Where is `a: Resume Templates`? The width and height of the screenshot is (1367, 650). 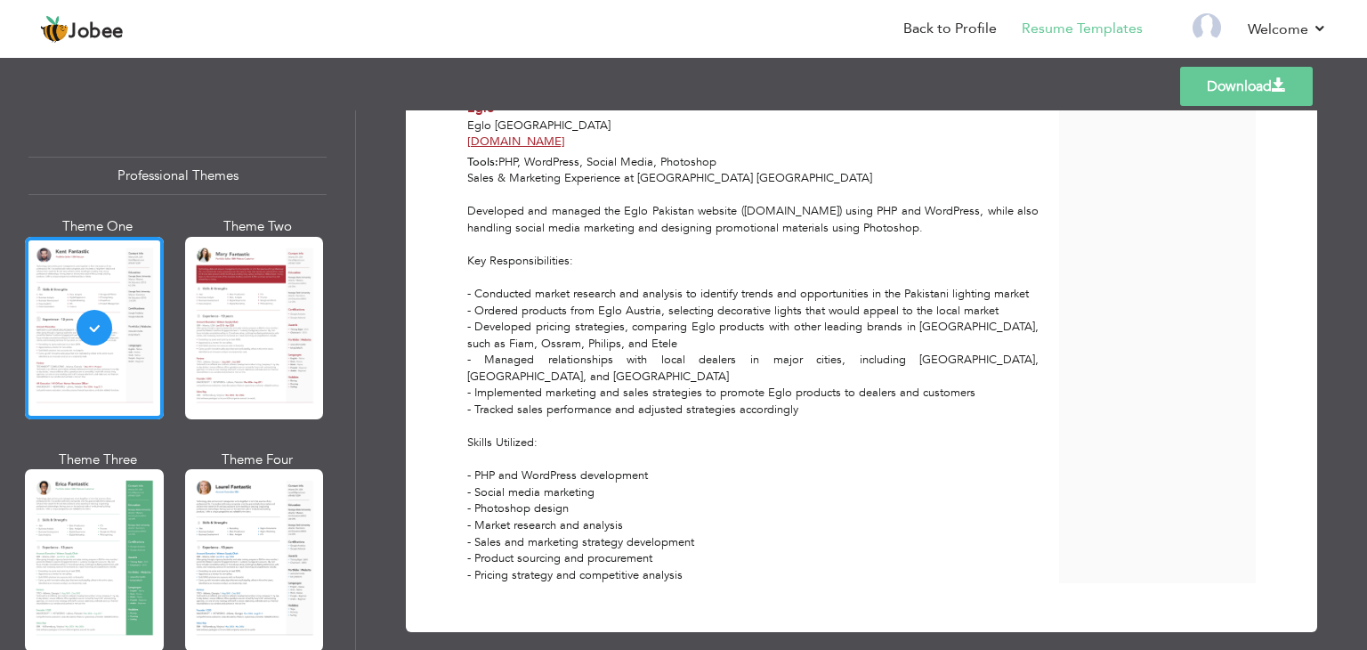 a: Resume Templates is located at coordinates (1082, 28).